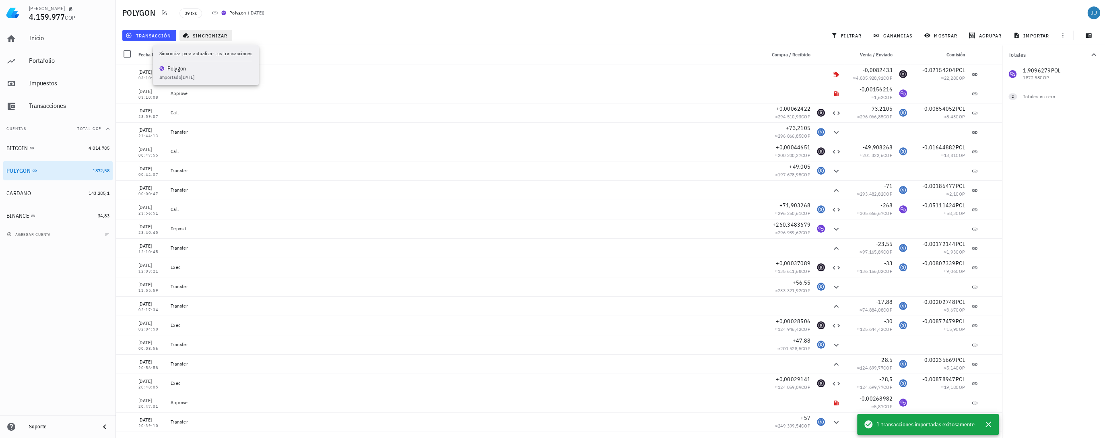  Describe the element at coordinates (802, 283) in the screenshot. I see `span: +56,55` at that location.